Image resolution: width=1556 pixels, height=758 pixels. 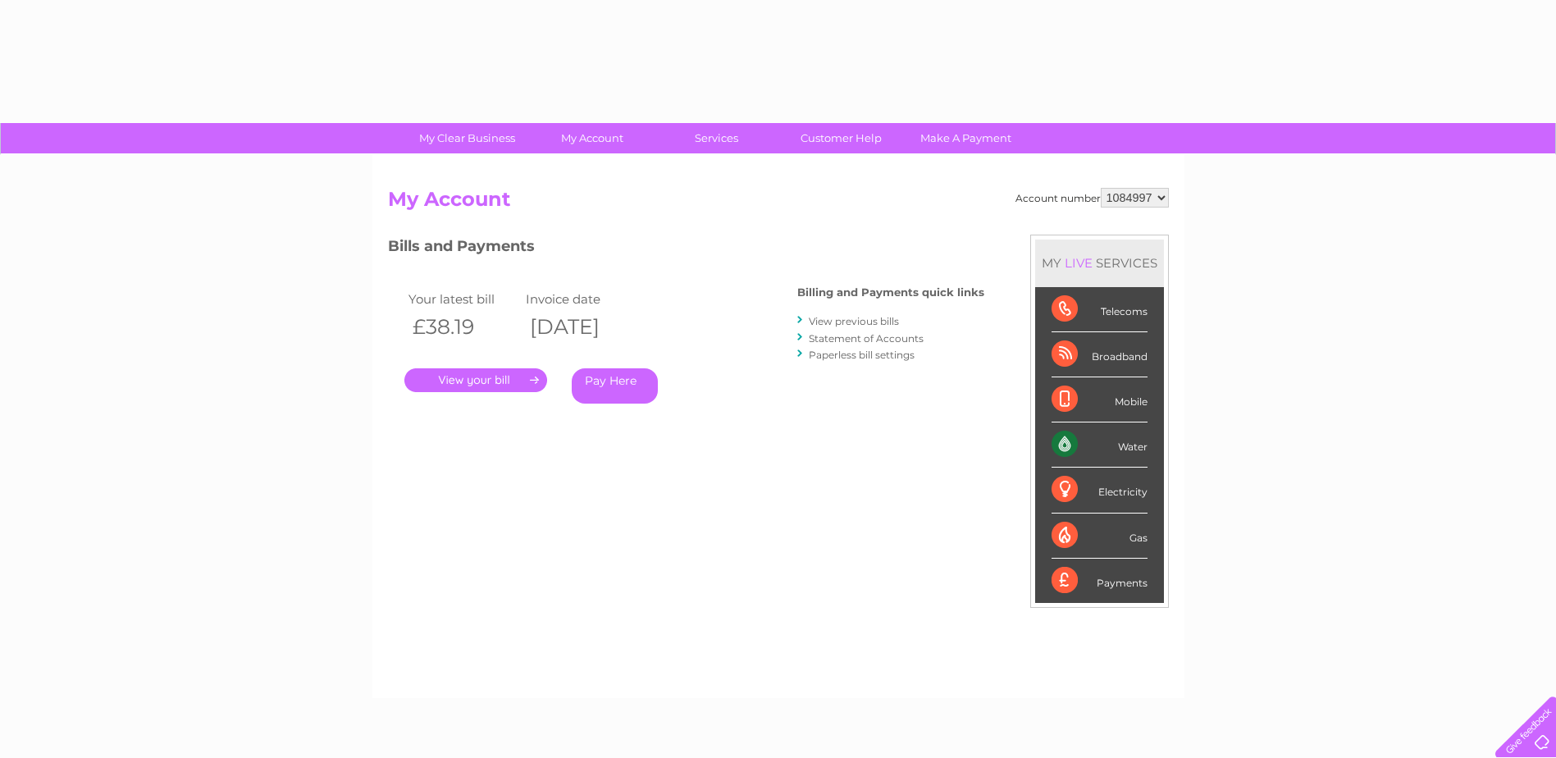 What do you see at coordinates (854, 321) in the screenshot?
I see `a: View previous bills` at bounding box center [854, 321].